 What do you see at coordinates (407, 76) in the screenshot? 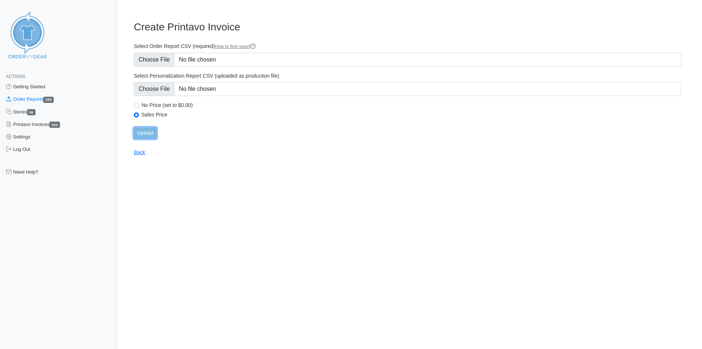
I see `label: Select Personalization Report CSV (uploaded as production file)` at bounding box center [407, 76].